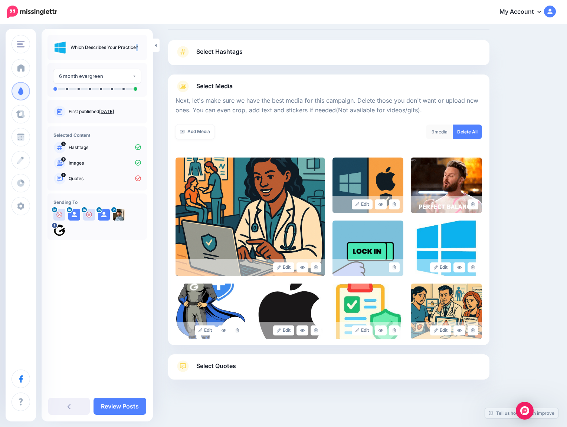 This screenshot has height=427, width=567. I want to click on div: Open Intercom Messenger, so click(524, 411).